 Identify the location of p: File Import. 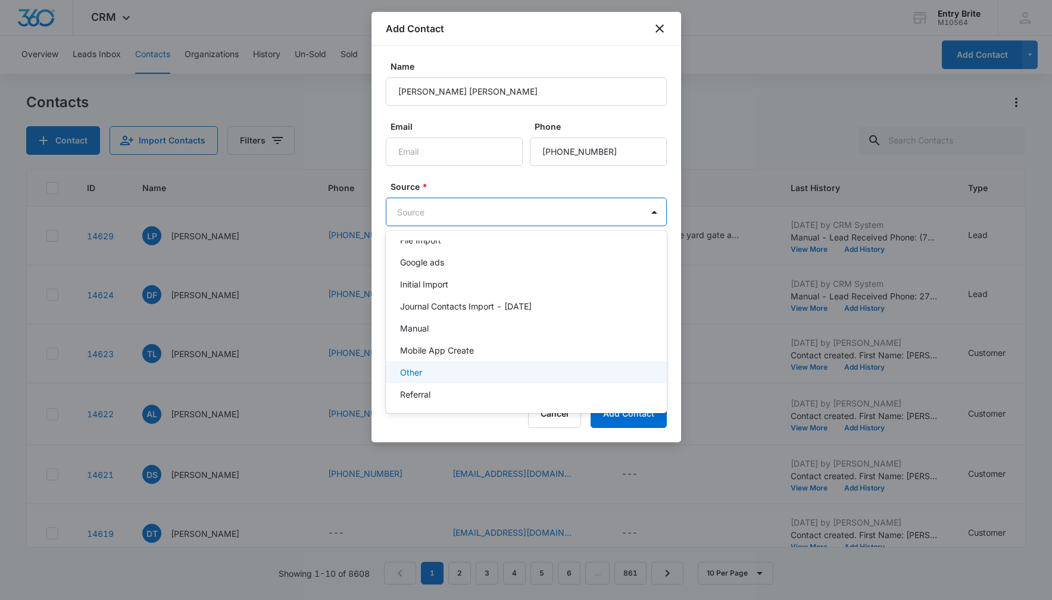
(420, 240).